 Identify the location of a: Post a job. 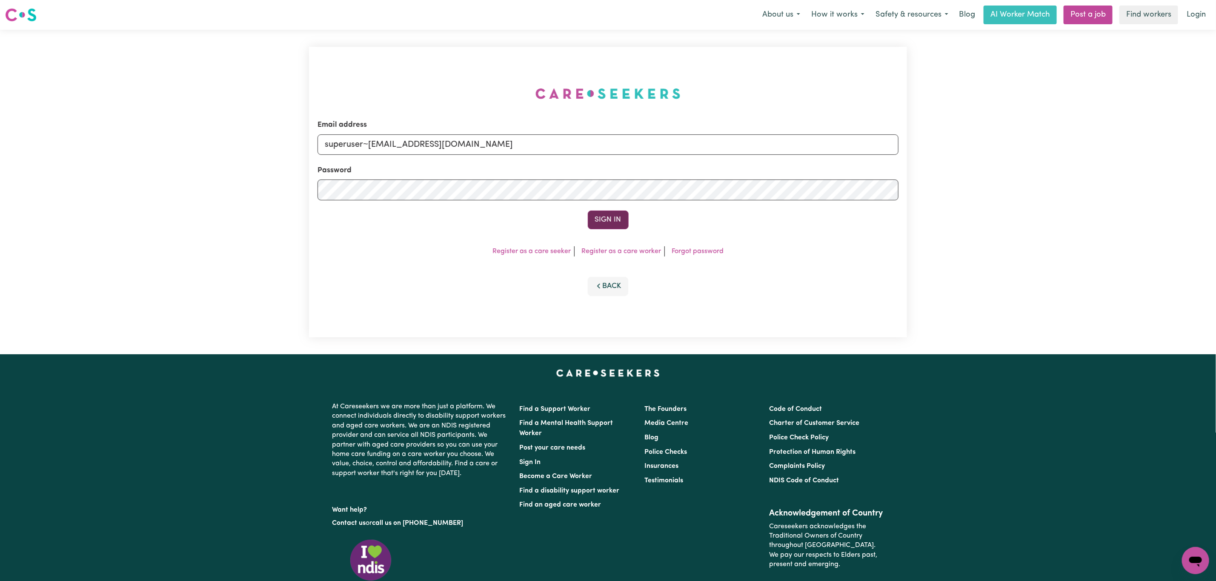
(1087, 15).